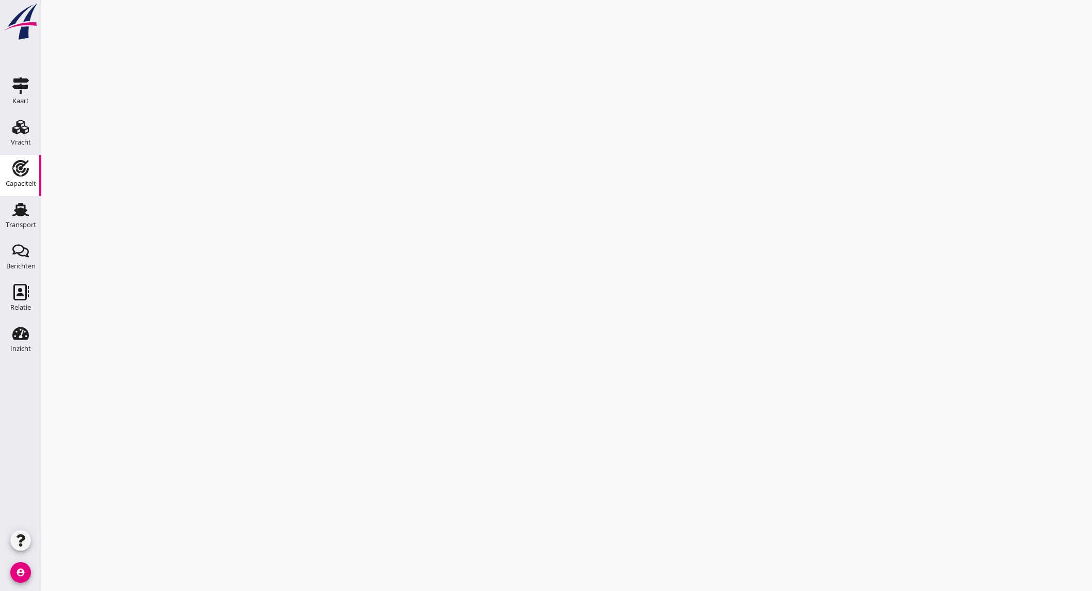  Describe the element at coordinates (21, 224) in the screenshot. I see `div: Transport` at that location.